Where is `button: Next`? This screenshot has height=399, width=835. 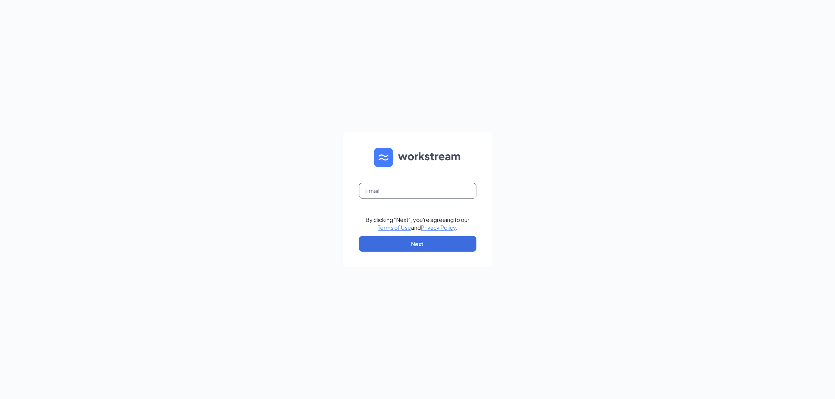 button: Next is located at coordinates (417, 244).